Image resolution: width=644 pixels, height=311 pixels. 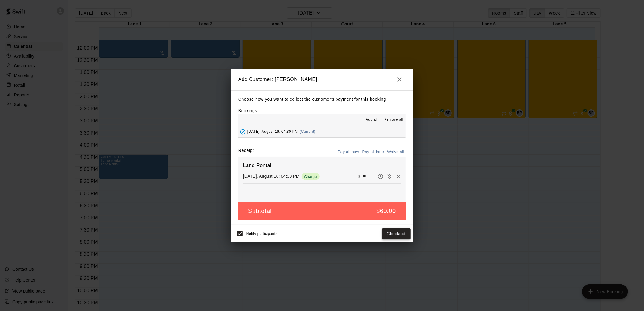 I want to click on label: Receipt, so click(x=246, y=152).